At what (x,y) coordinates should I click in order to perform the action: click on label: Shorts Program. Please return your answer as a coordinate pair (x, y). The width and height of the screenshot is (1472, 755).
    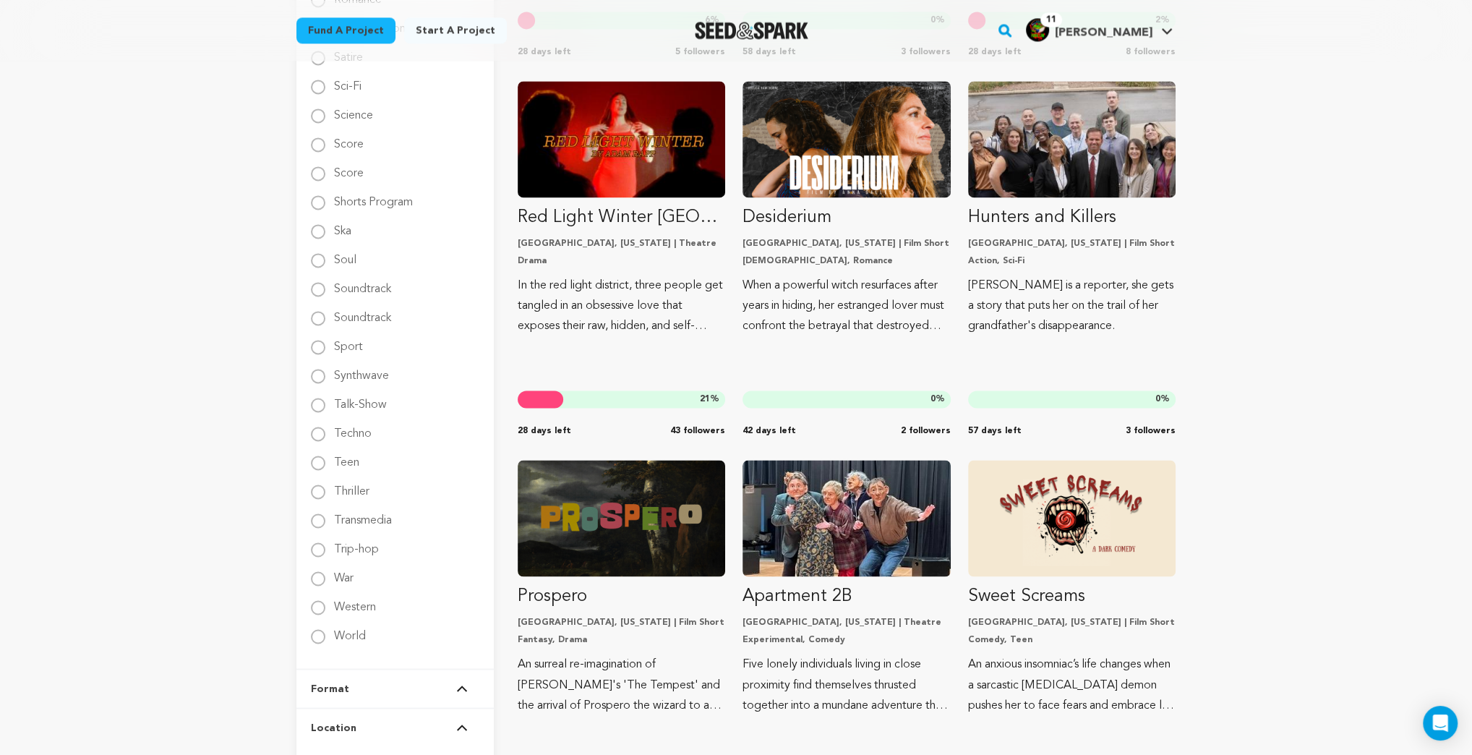
    Looking at the image, I should click on (373, 197).